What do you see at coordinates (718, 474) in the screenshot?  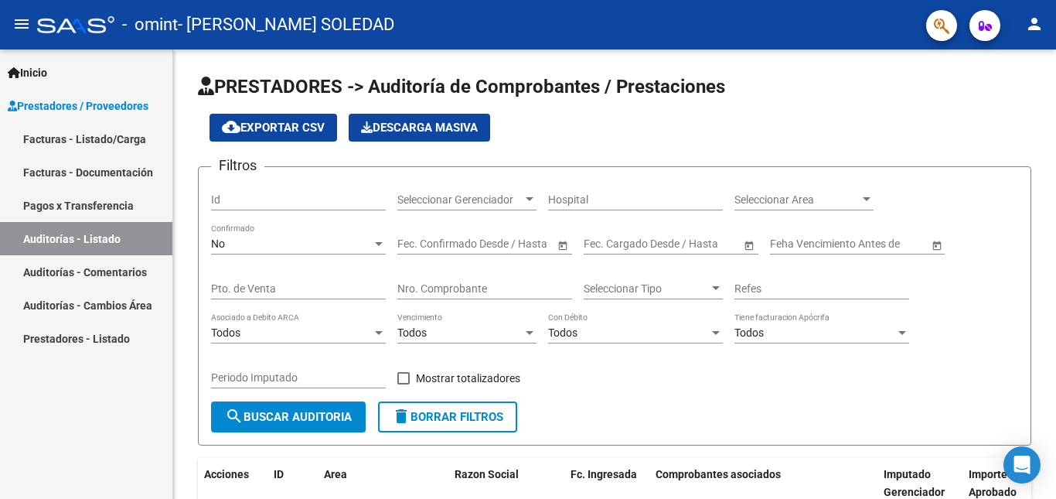 I see `span: Comprobantes asociados` at bounding box center [718, 474].